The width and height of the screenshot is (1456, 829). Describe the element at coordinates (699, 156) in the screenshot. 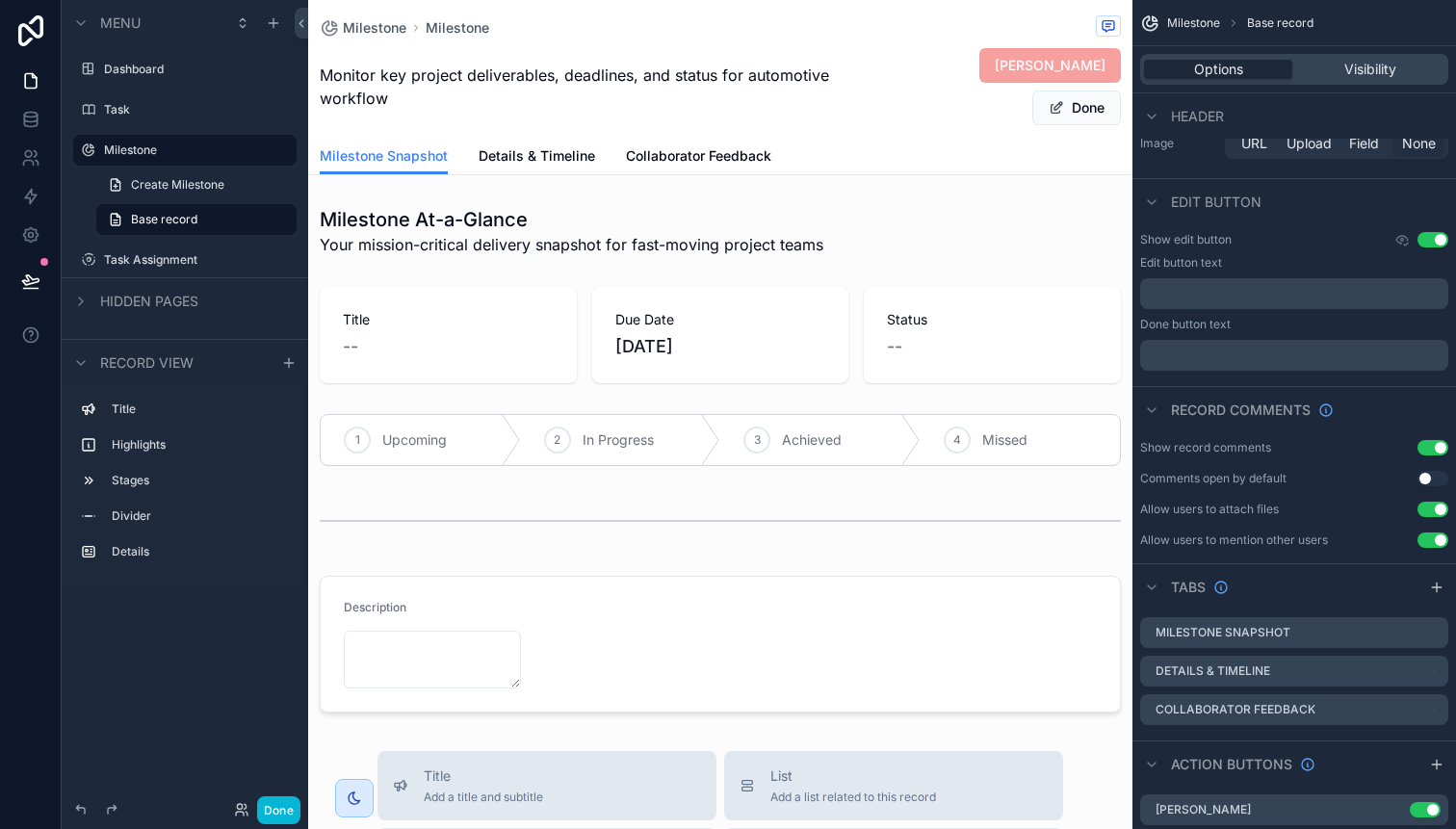

I see `span: Collaborator Feedback` at that location.